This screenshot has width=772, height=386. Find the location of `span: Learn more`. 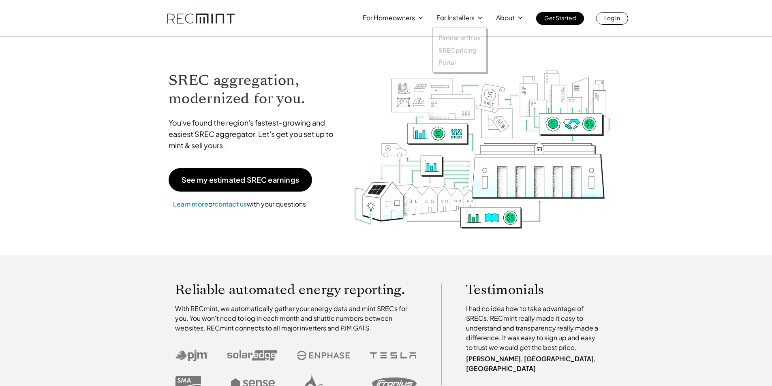

span: Learn more is located at coordinates (190, 204).